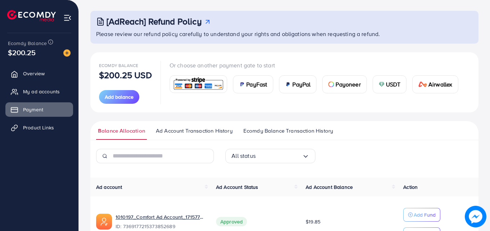 This screenshot has width=490, height=231. Describe the element at coordinates (424, 214) in the screenshot. I see `p: Add Fund` at that location.